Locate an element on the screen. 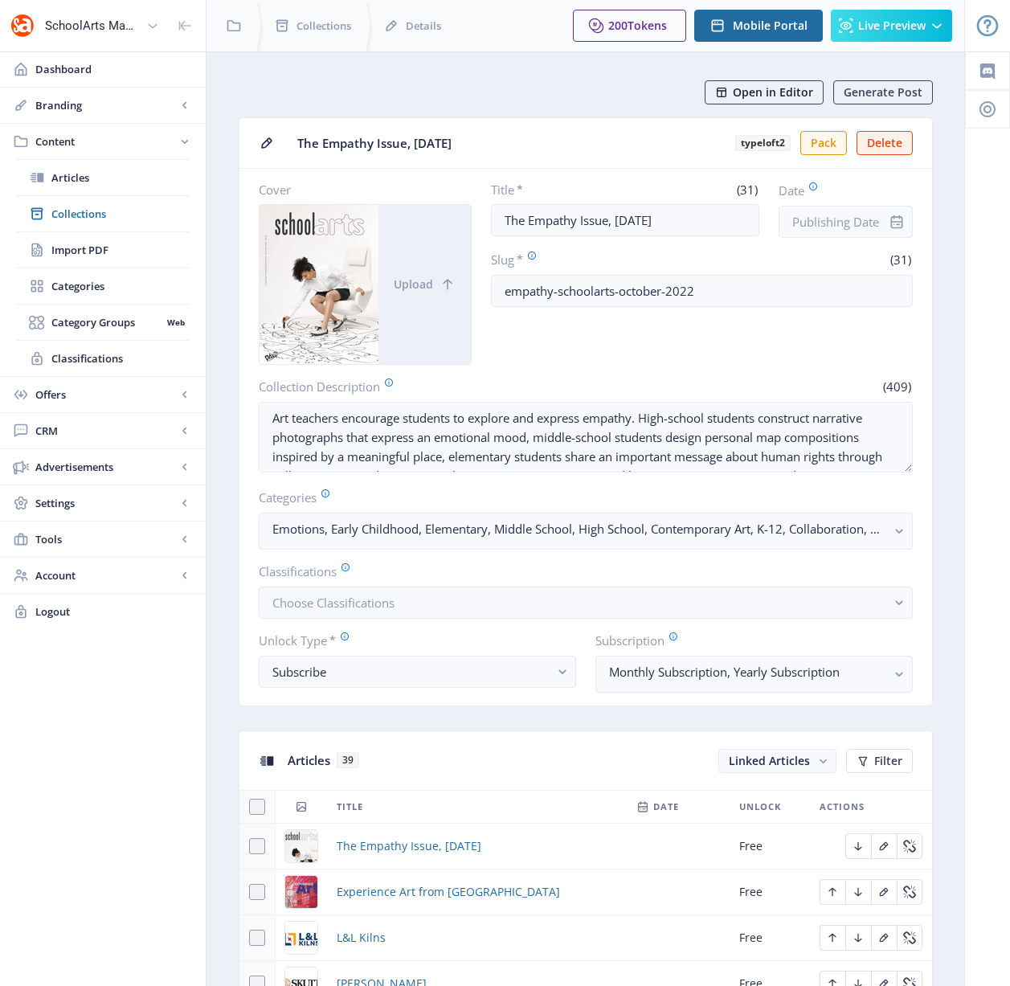 This screenshot has width=1010, height=986. img: 77909425-a7a7-4633-875e-3d833c5ea76a.png is located at coordinates (301, 846).